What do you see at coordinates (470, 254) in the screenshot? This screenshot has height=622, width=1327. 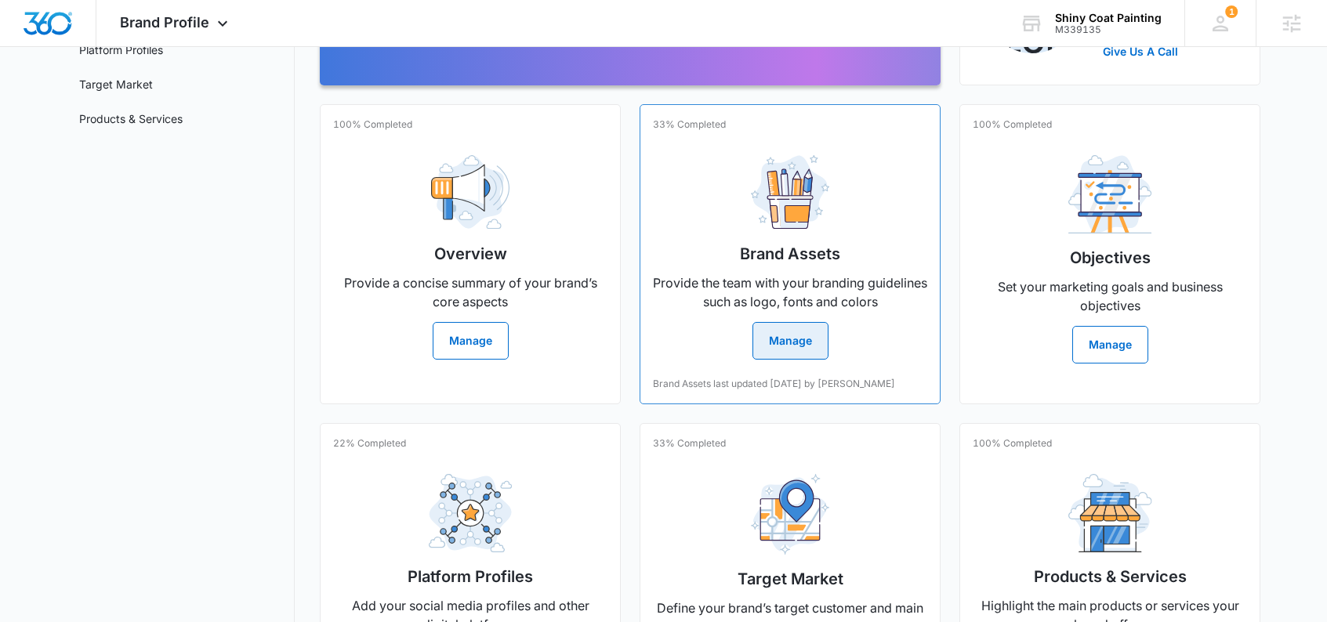 I see `h2: Overview` at bounding box center [470, 254].